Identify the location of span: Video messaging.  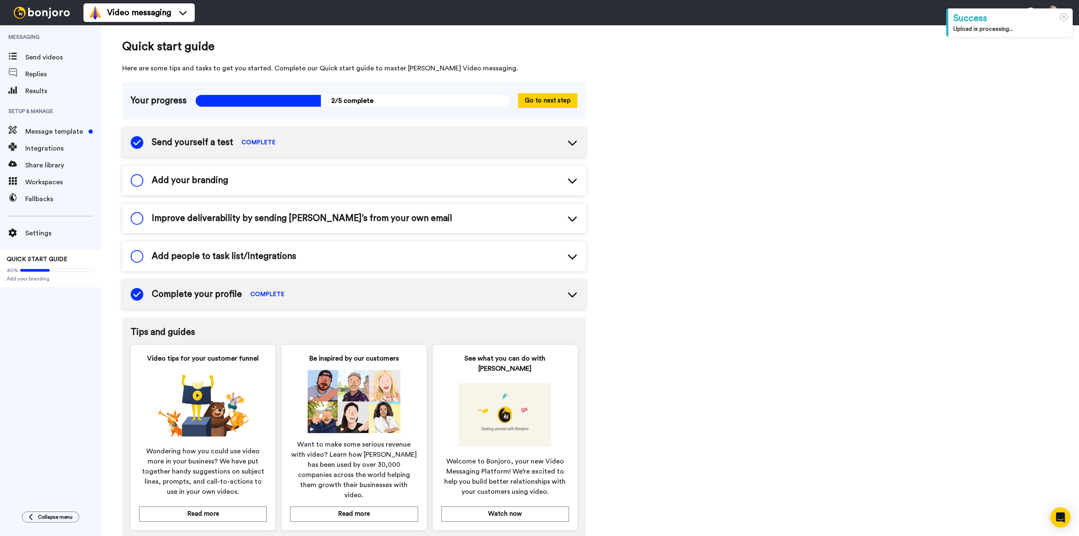
(139, 13).